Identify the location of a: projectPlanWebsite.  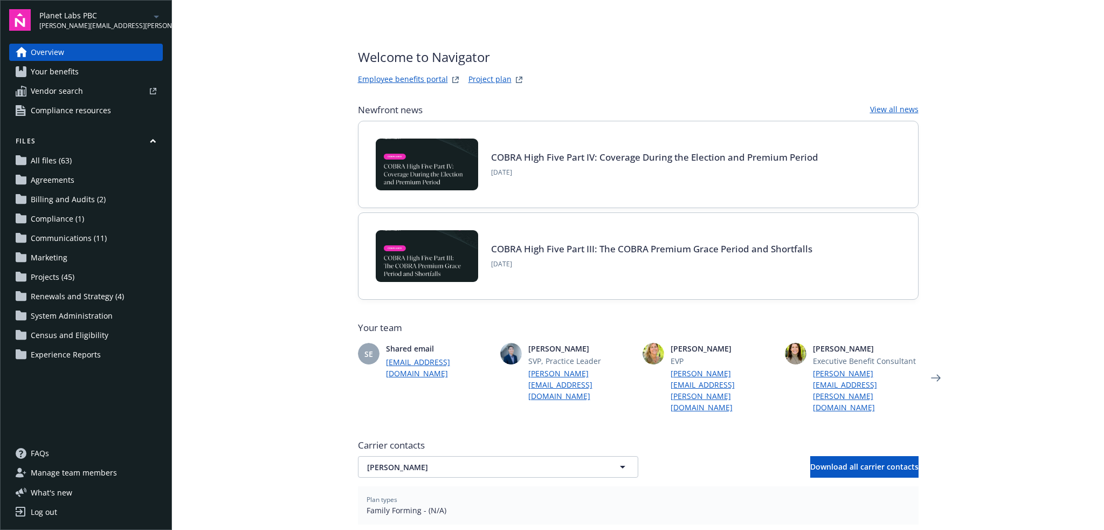
(519, 80).